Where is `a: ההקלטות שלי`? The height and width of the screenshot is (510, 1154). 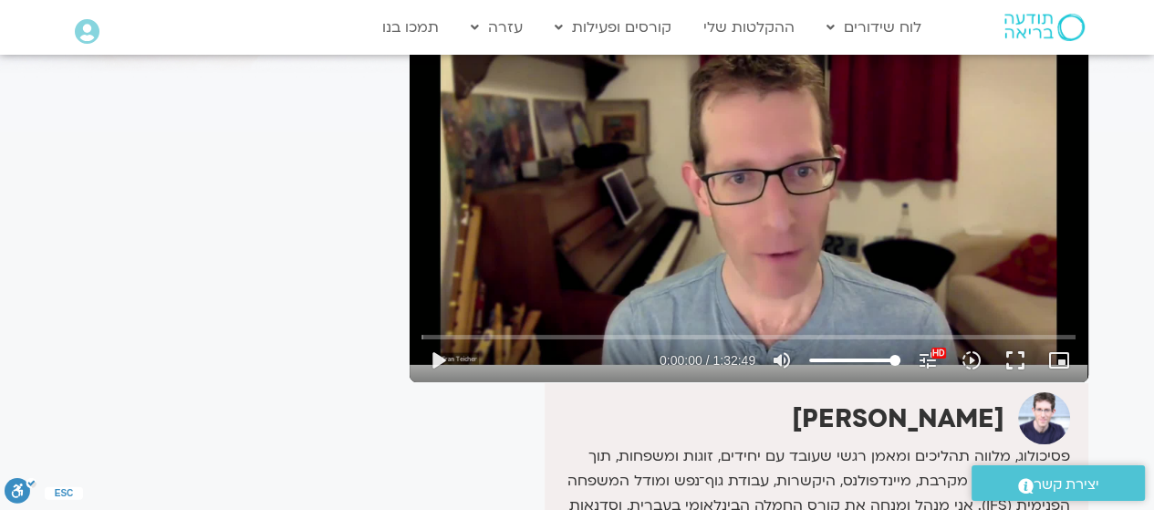
a: ההקלטות שלי is located at coordinates (749, 27).